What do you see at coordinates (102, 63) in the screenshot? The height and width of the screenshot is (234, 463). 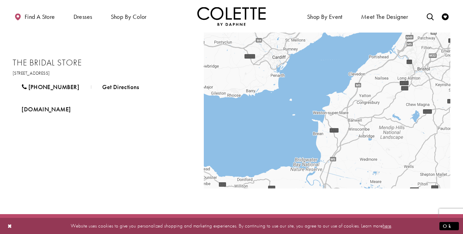 I see `h2: The Bridal Store` at bounding box center [102, 63].